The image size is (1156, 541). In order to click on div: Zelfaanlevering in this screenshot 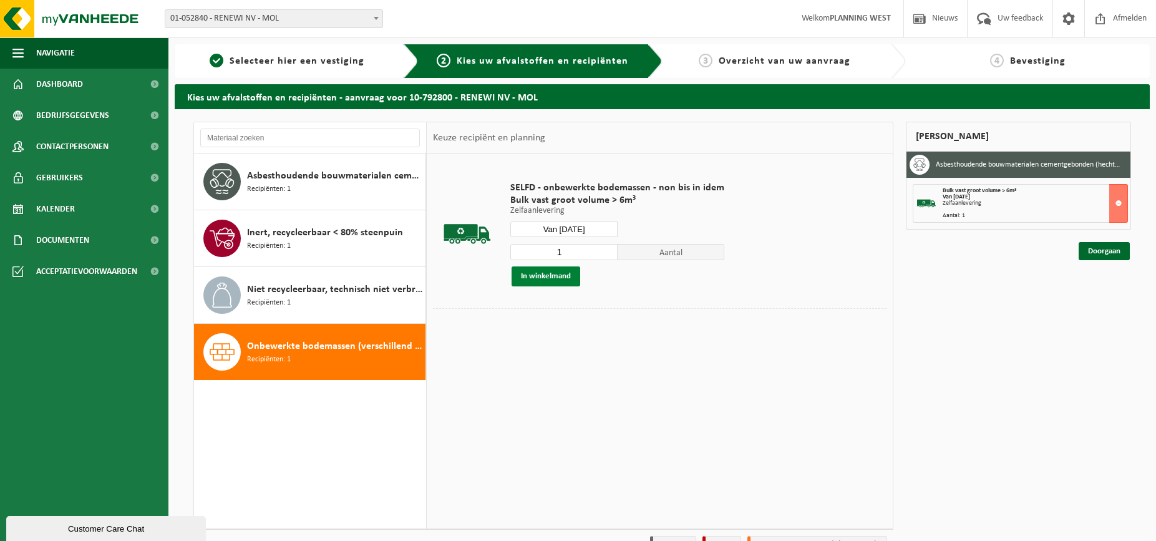, I will do `click(1035, 203)`.